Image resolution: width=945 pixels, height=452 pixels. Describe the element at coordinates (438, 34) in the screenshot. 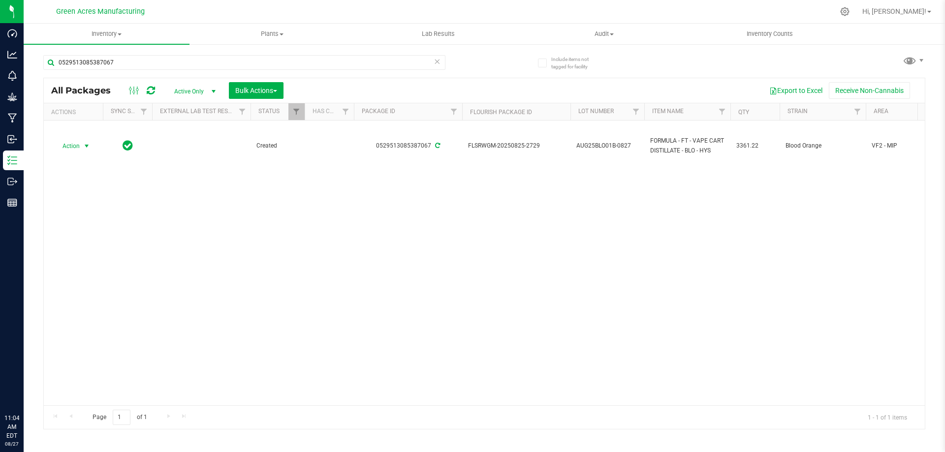

I see `a: Lab Results` at that location.